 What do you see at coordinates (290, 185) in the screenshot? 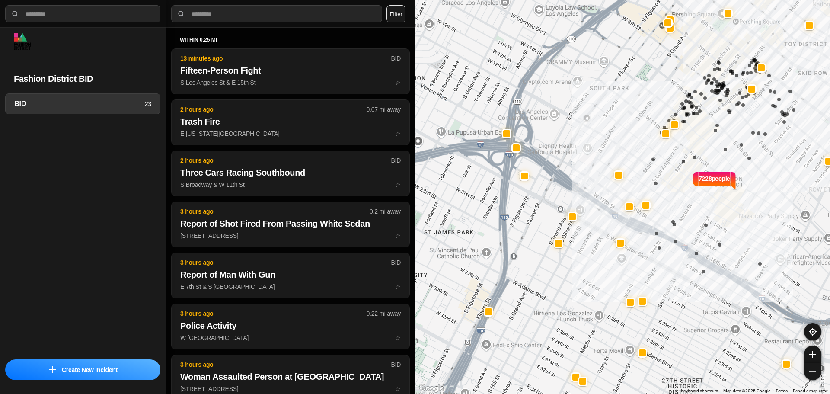
I see `p: S Broadway & W 11th St` at bounding box center [290, 185].